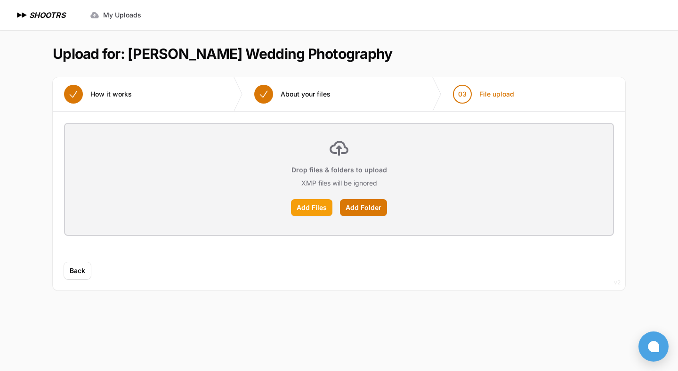  Describe the element at coordinates (306, 94) in the screenshot. I see `span: About your files` at that location.